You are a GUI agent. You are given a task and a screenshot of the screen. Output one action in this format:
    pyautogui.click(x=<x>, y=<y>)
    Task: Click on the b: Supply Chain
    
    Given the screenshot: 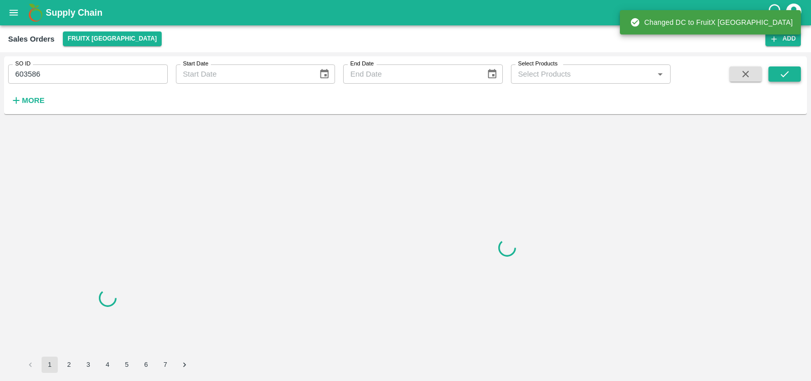 What is the action you would take?
    pyautogui.click(x=74, y=13)
    